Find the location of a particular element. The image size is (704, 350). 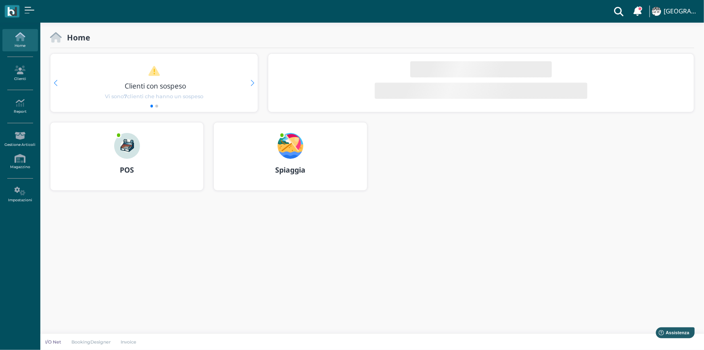

h2: Home is located at coordinates (76, 37).